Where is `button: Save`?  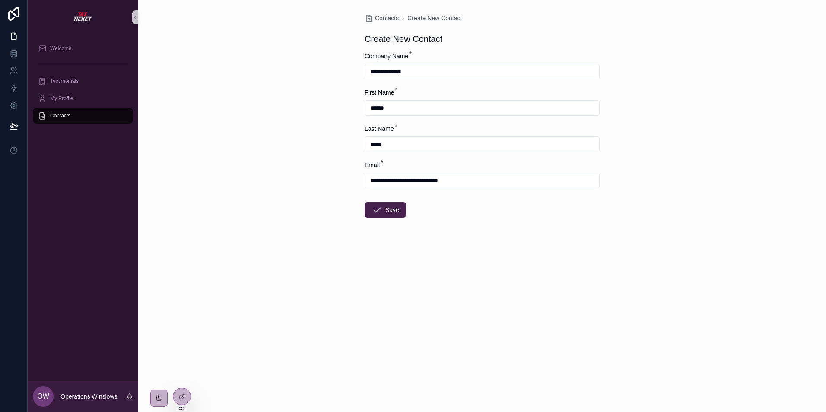 button: Save is located at coordinates (386, 210).